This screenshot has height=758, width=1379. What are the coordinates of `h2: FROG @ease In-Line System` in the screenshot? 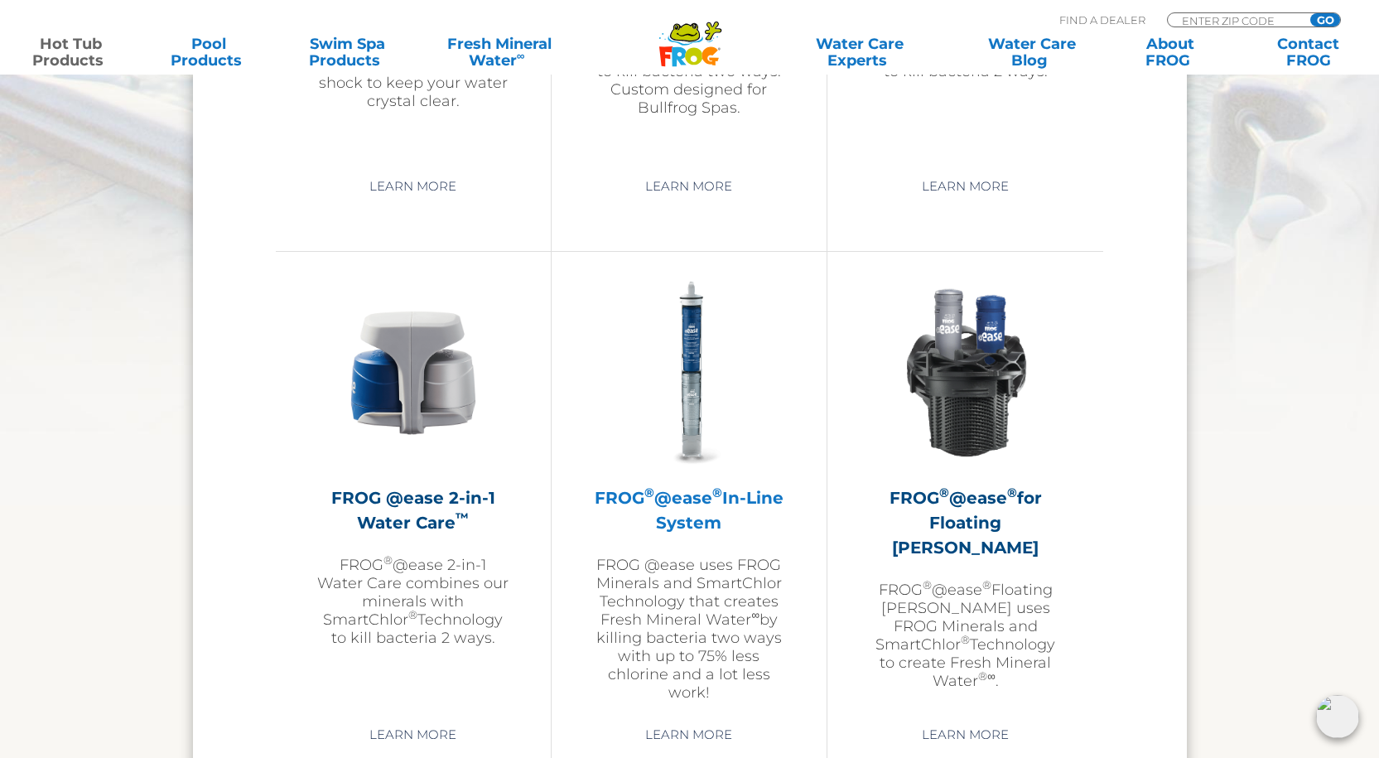 It's located at (689, 510).